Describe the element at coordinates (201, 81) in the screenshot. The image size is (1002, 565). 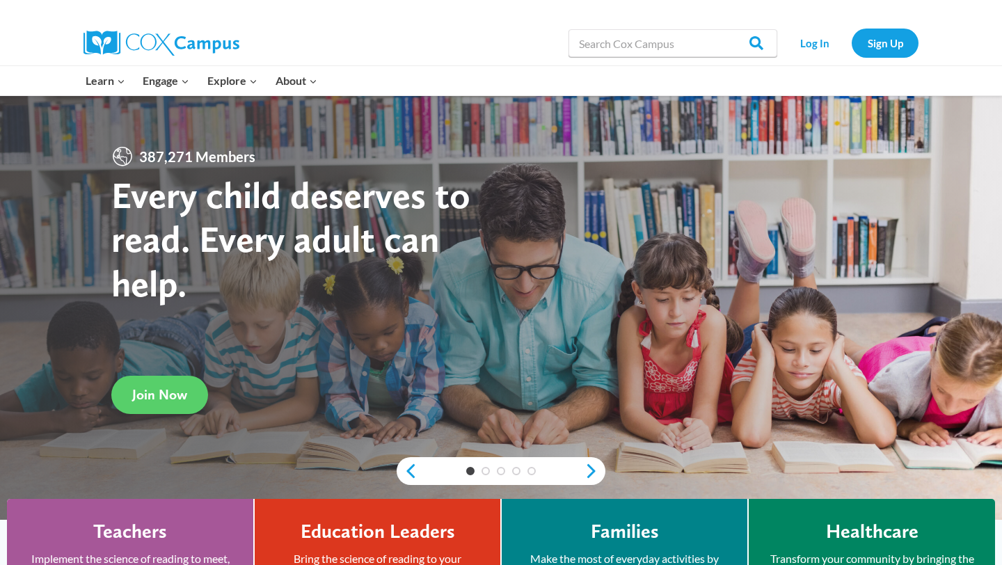
I see `nav: Primary Navigation` at that location.